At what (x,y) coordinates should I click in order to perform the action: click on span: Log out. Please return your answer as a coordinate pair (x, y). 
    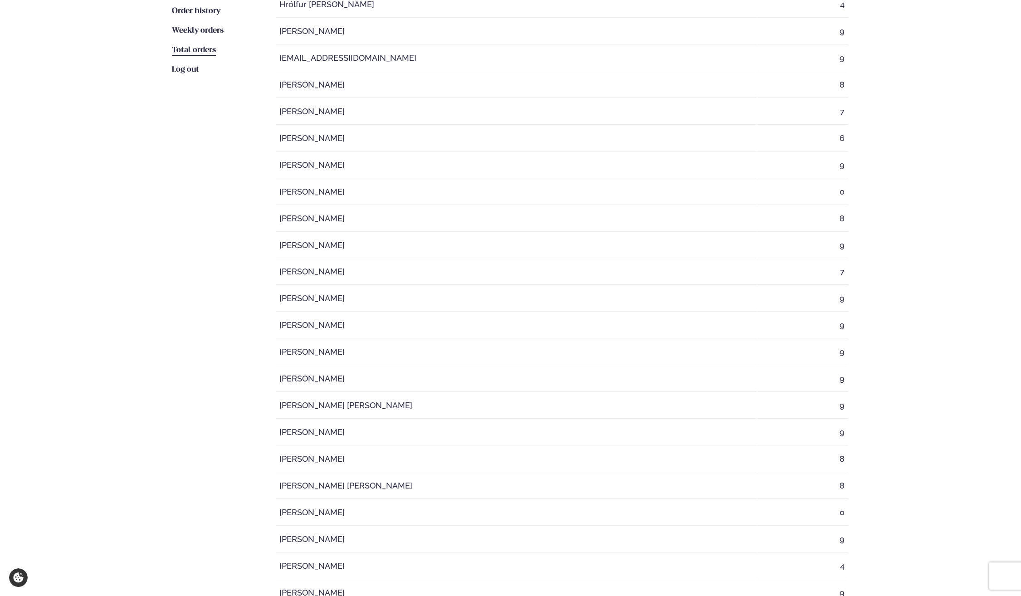
    Looking at the image, I should click on (186, 69).